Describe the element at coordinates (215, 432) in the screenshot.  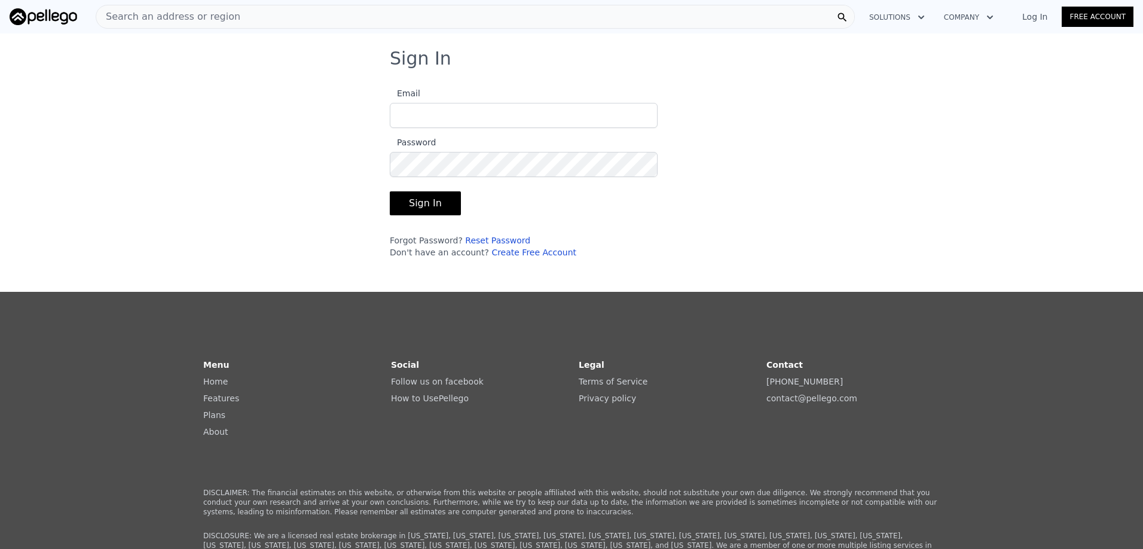
I see `a: About` at that location.